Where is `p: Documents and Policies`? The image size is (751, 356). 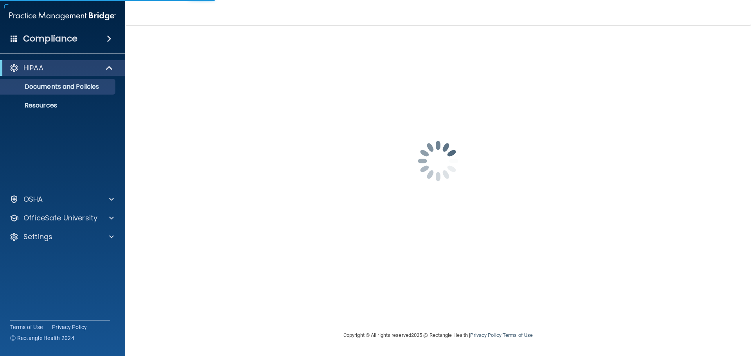 p: Documents and Policies is located at coordinates (58, 87).